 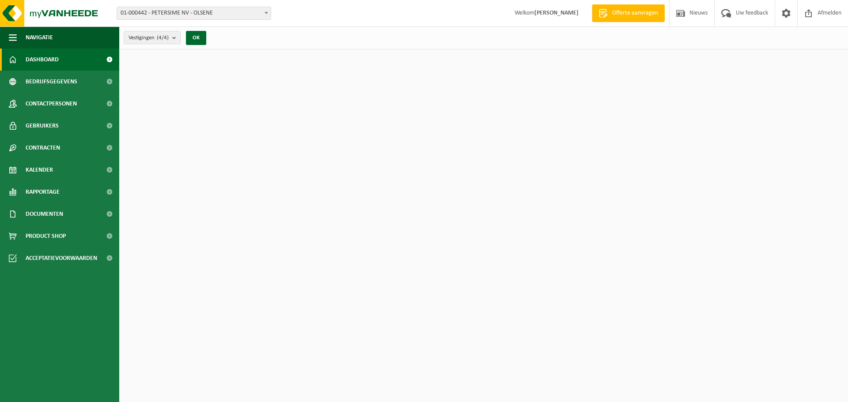 What do you see at coordinates (163, 38) in the screenshot?
I see `count: (4/4)` at bounding box center [163, 38].